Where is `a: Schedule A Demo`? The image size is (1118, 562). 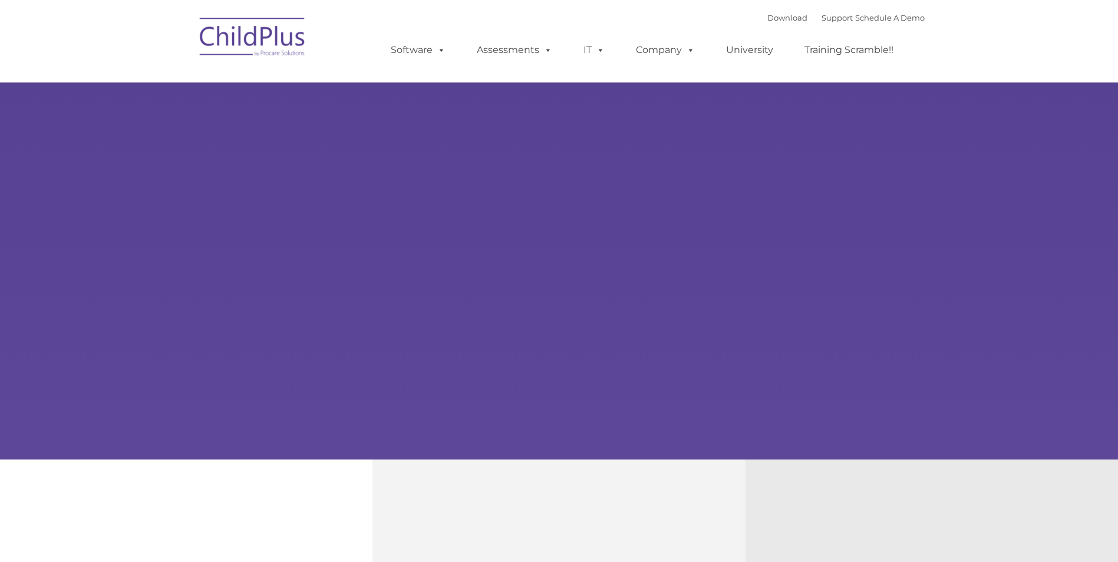 a: Schedule A Demo is located at coordinates (890, 18).